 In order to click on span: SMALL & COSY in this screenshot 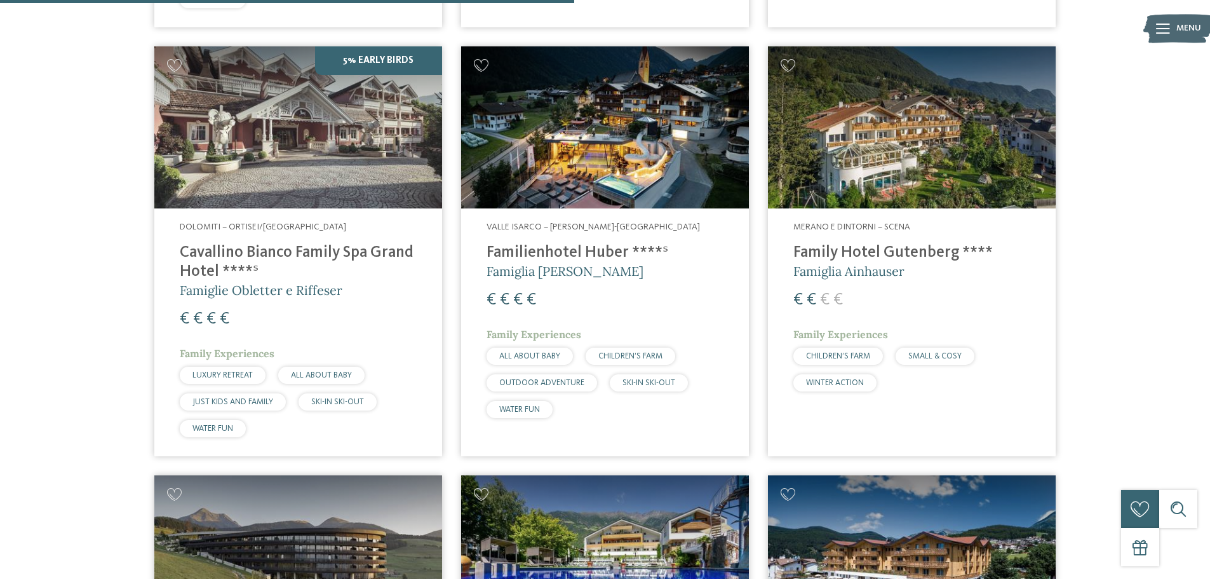, I will do `click(935, 356)`.